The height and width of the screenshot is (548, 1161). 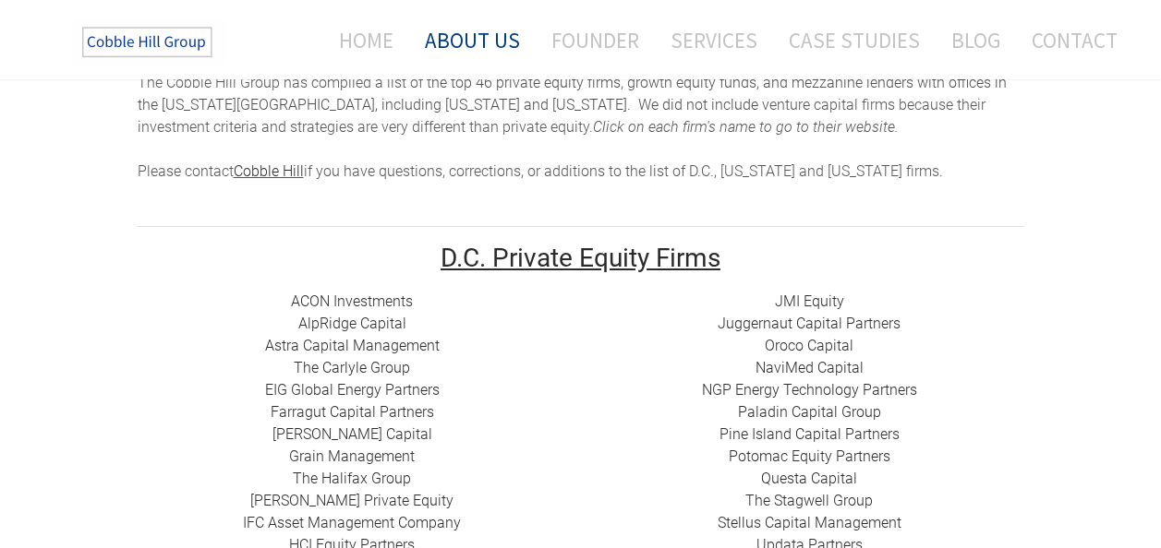 I want to click on a: ACON Investments, so click(x=352, y=301).